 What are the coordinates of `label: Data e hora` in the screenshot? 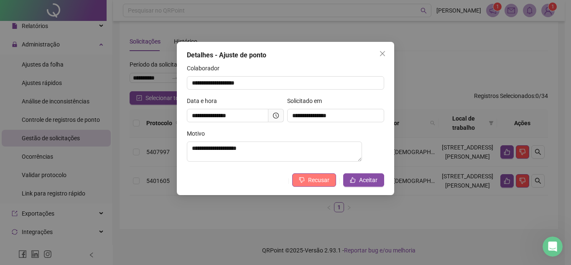 It's located at (205, 101).